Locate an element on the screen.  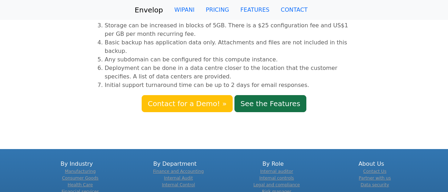
a: PRICING is located at coordinates (217, 10).